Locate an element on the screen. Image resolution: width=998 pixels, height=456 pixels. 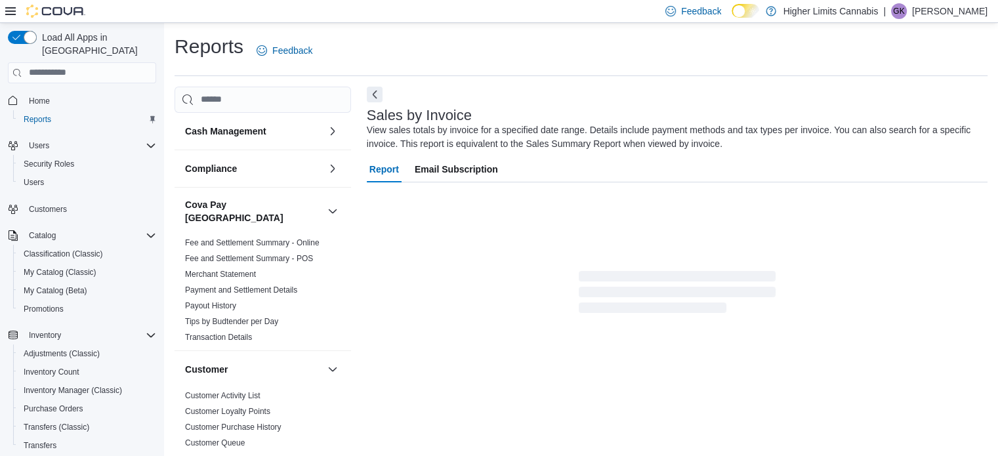
button: Next is located at coordinates (375, 95).